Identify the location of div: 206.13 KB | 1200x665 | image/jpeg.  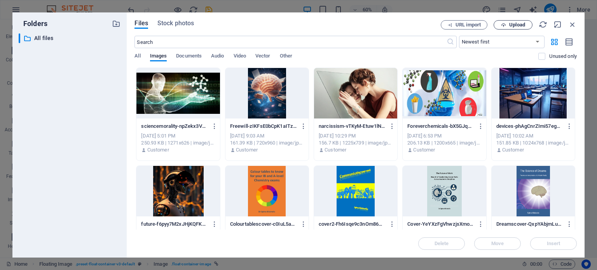
(444, 143).